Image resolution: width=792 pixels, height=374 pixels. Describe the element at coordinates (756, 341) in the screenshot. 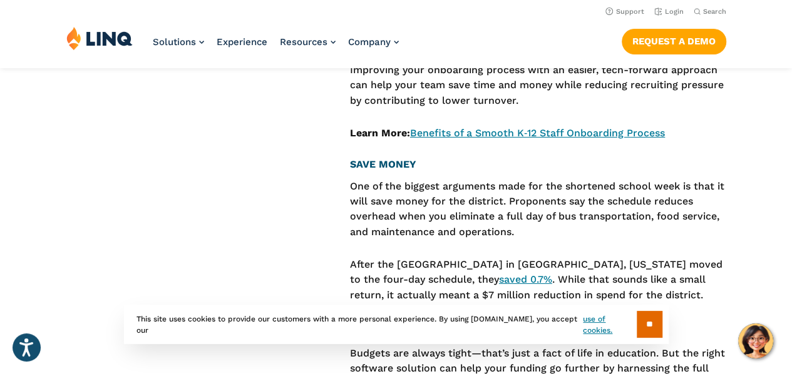

I see `button: Hello, have a question? Let’s chat.` at that location.